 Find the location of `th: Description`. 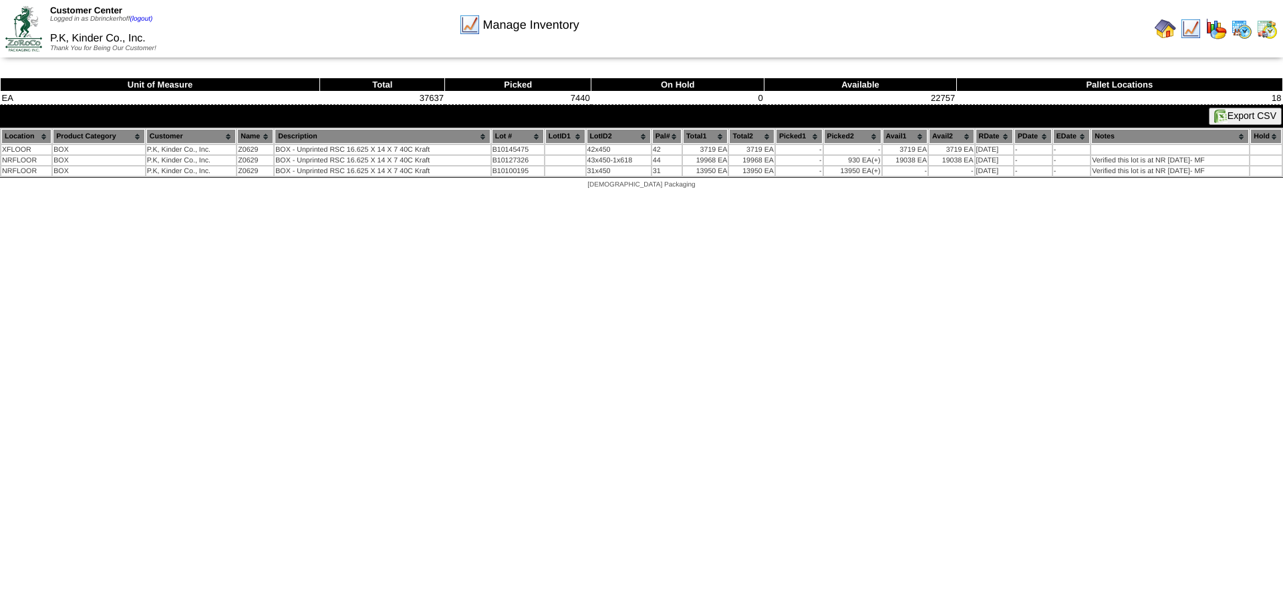

th: Description is located at coordinates (382, 136).